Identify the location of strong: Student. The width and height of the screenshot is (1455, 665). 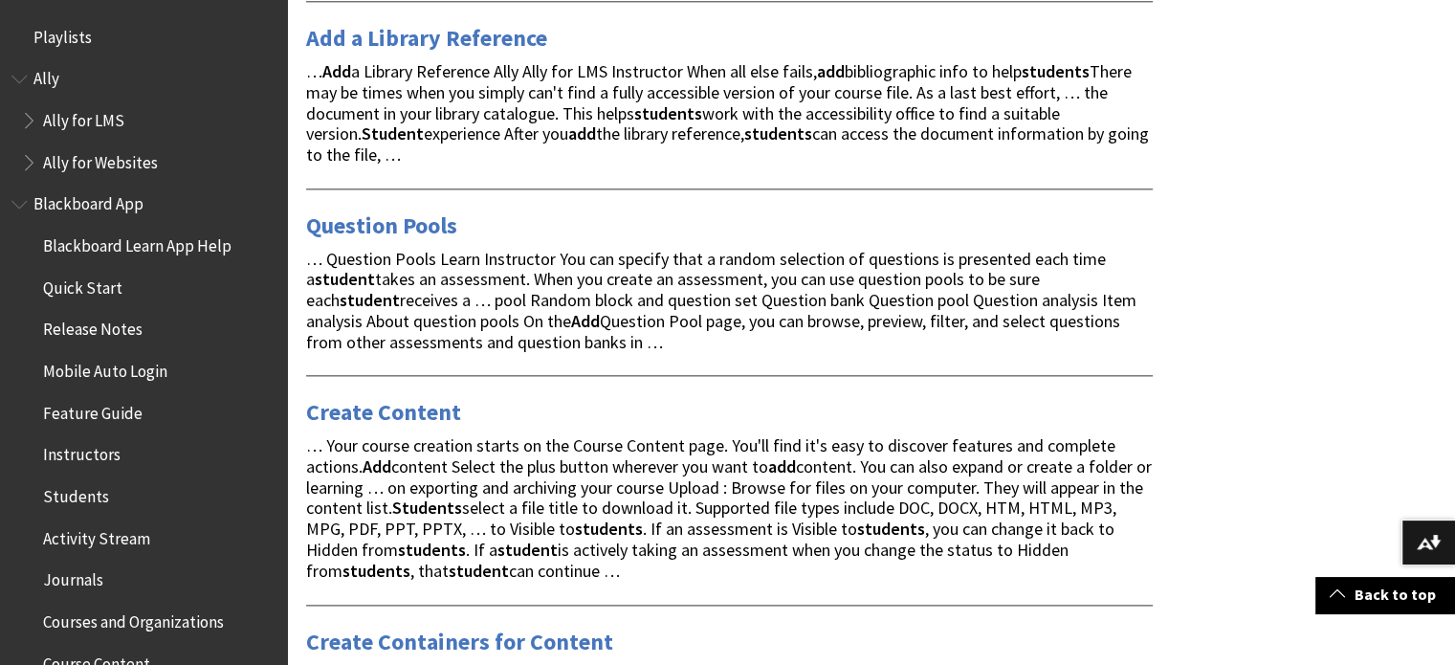
(392, 133).